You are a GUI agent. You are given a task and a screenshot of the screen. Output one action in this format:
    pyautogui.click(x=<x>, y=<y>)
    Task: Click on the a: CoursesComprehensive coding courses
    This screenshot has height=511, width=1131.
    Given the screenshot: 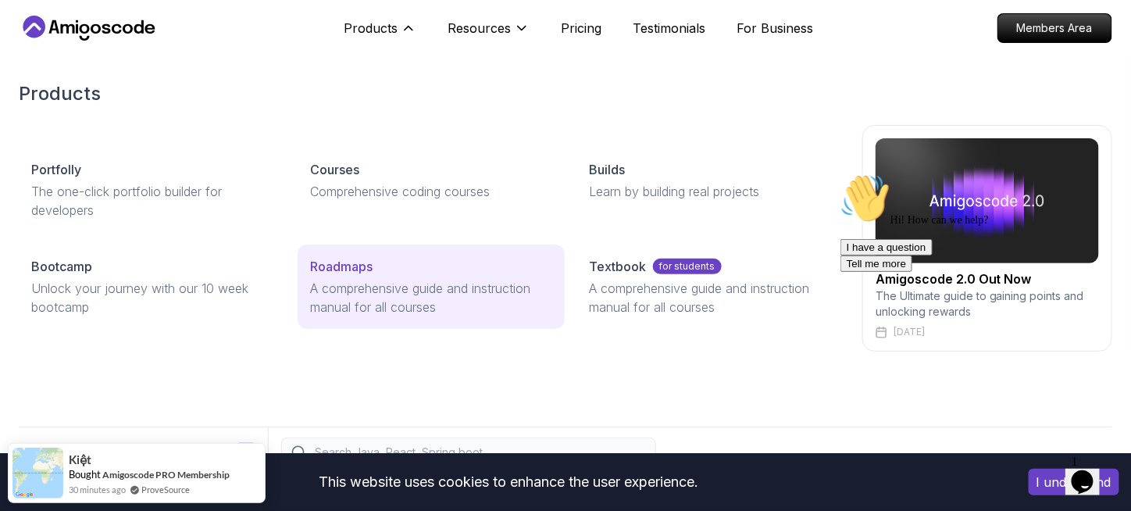 What is the action you would take?
    pyautogui.click(x=430, y=180)
    